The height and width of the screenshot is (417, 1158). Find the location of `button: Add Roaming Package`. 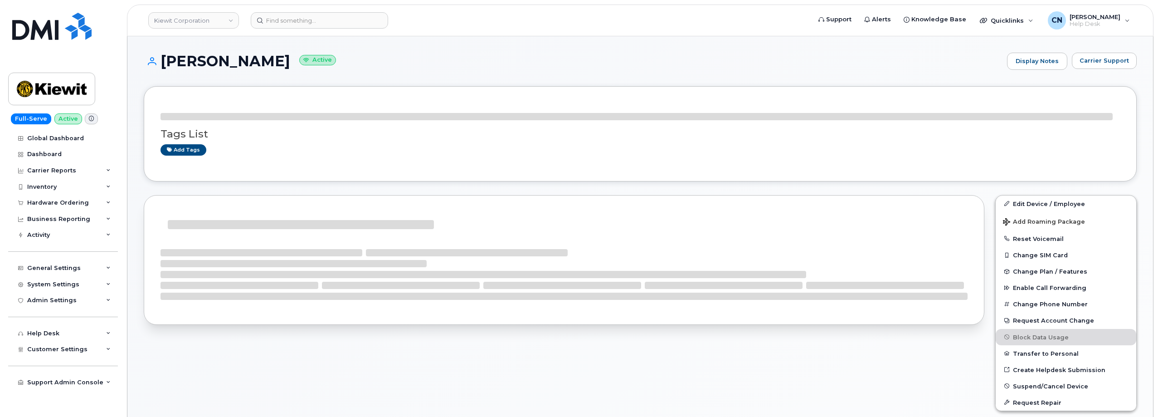

button: Add Roaming Package is located at coordinates (1066, 221).